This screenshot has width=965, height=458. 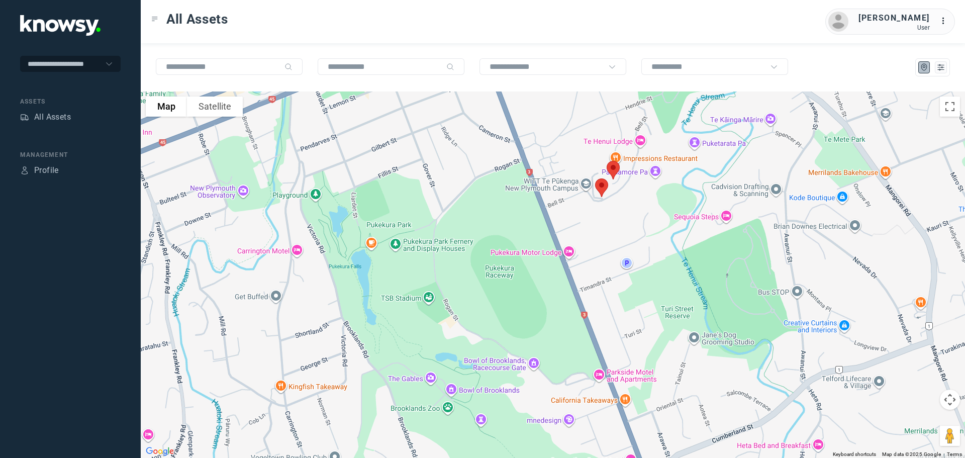 What do you see at coordinates (954, 454) in the screenshot?
I see `a: Terms (opens in new tab)` at bounding box center [954, 454].